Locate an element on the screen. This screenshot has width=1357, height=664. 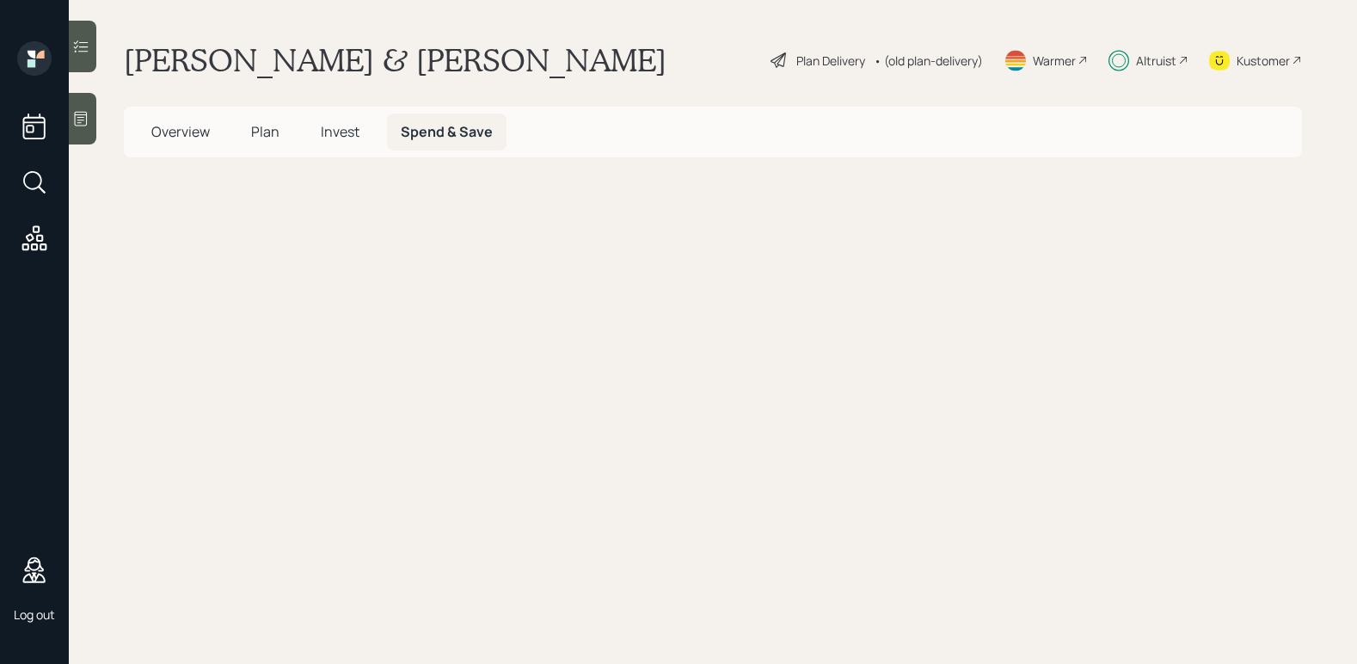
div: Log out is located at coordinates (34, 614).